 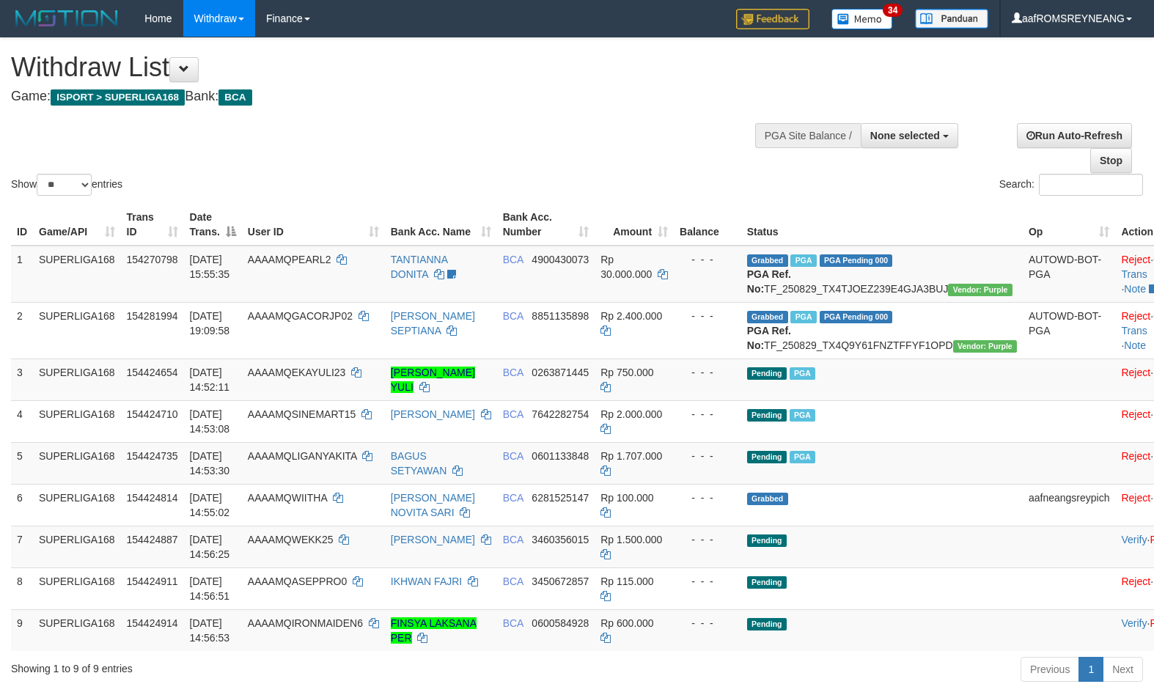 What do you see at coordinates (22, 421) in the screenshot?
I see `td: 4` at bounding box center [22, 421].